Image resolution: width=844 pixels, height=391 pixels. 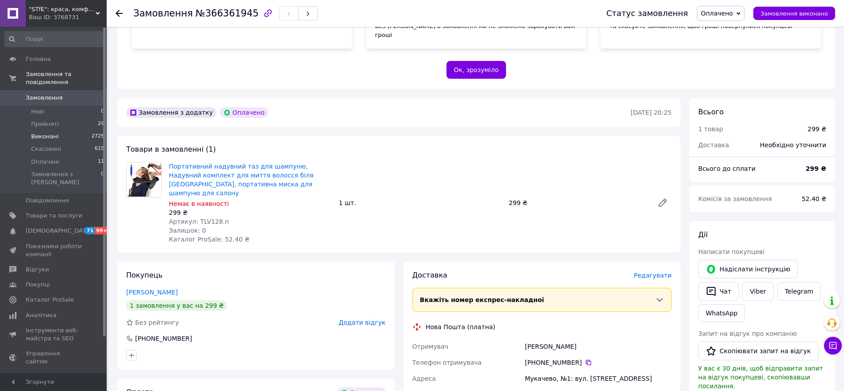 I want to click on button: Чат, so click(x=718, y=291).